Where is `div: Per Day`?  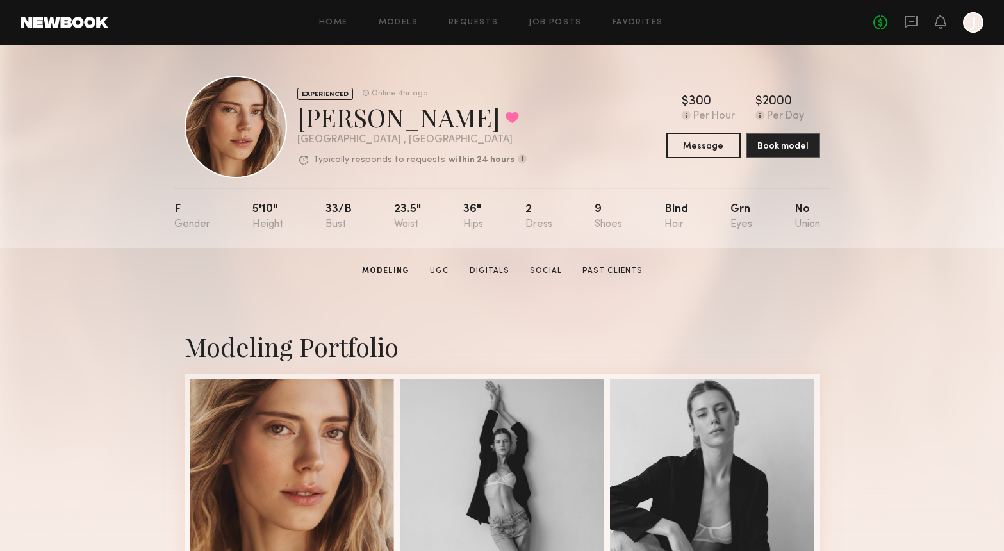
div: Per Day is located at coordinates (785, 117).